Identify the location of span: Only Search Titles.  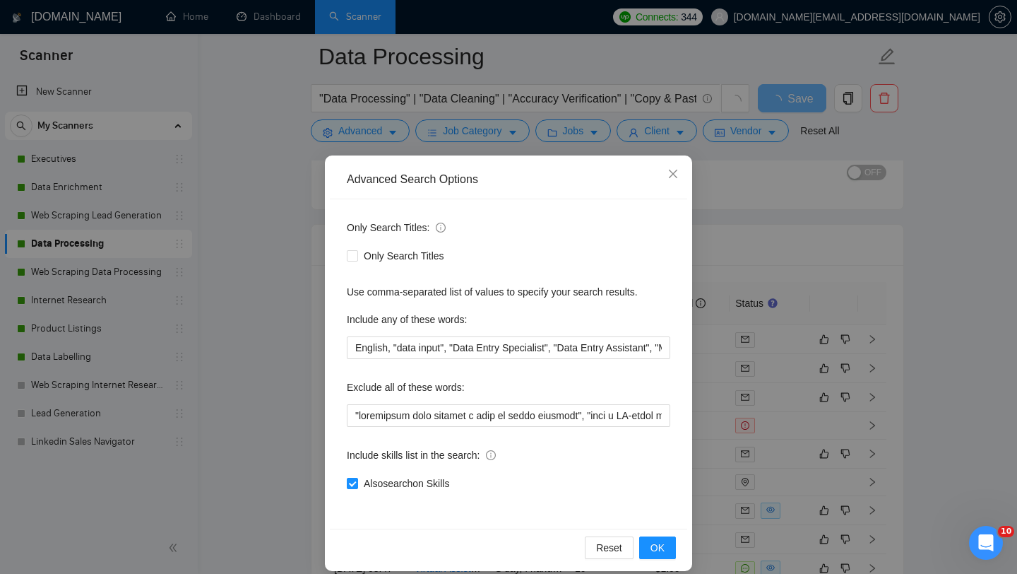
(404, 256).